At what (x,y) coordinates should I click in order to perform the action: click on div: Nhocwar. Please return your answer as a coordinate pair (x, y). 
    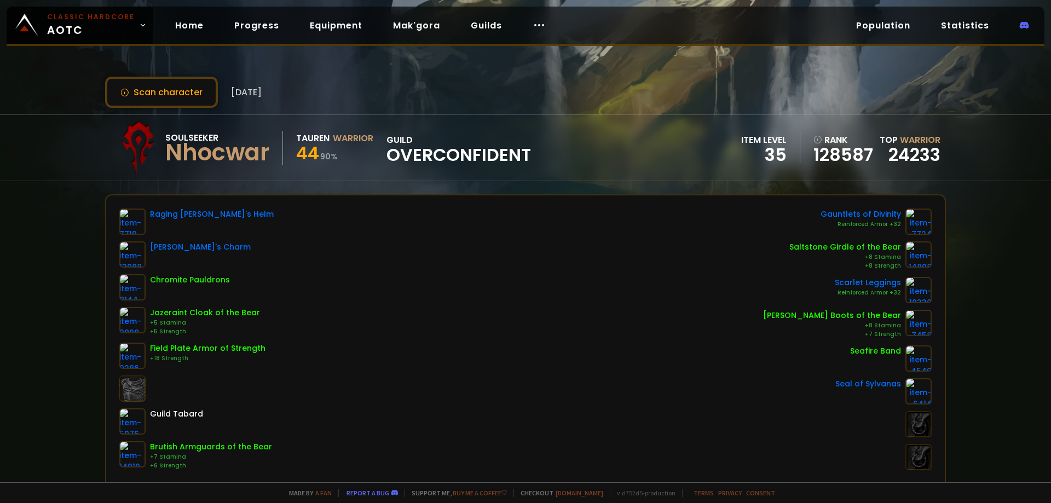
    Looking at the image, I should click on (217, 153).